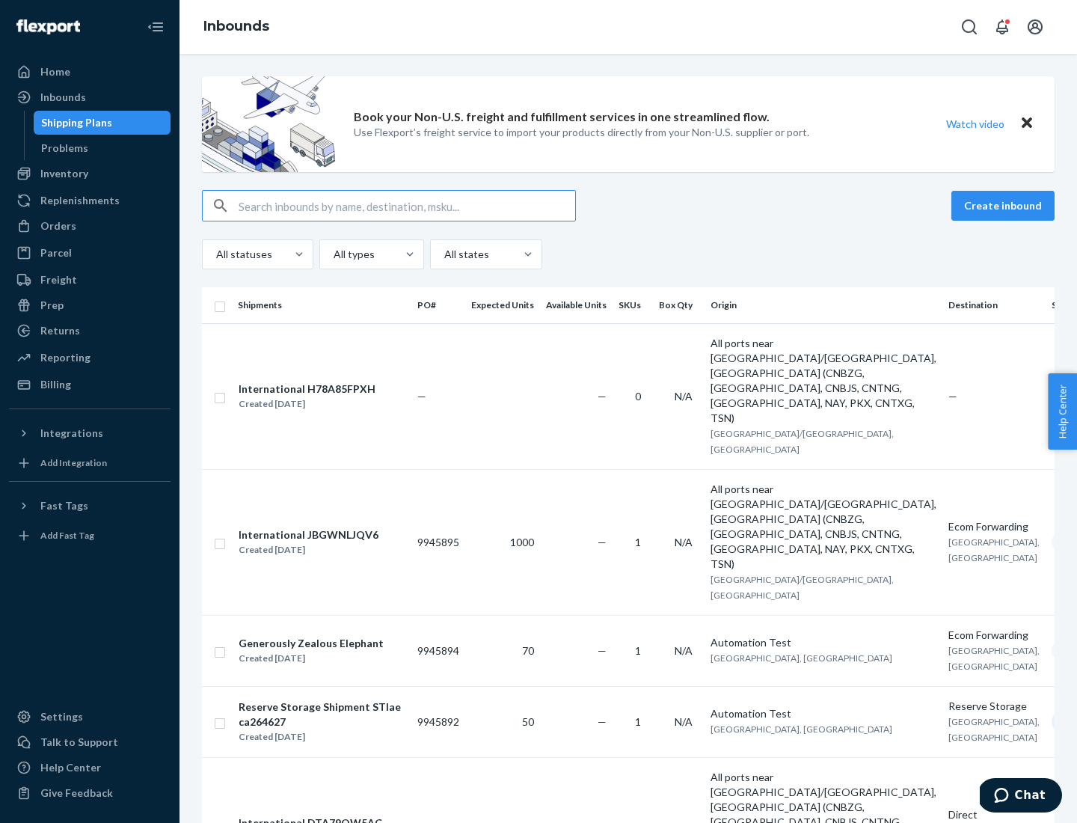  What do you see at coordinates (438, 541) in the screenshot?
I see `td: 9945895` at bounding box center [438, 541].